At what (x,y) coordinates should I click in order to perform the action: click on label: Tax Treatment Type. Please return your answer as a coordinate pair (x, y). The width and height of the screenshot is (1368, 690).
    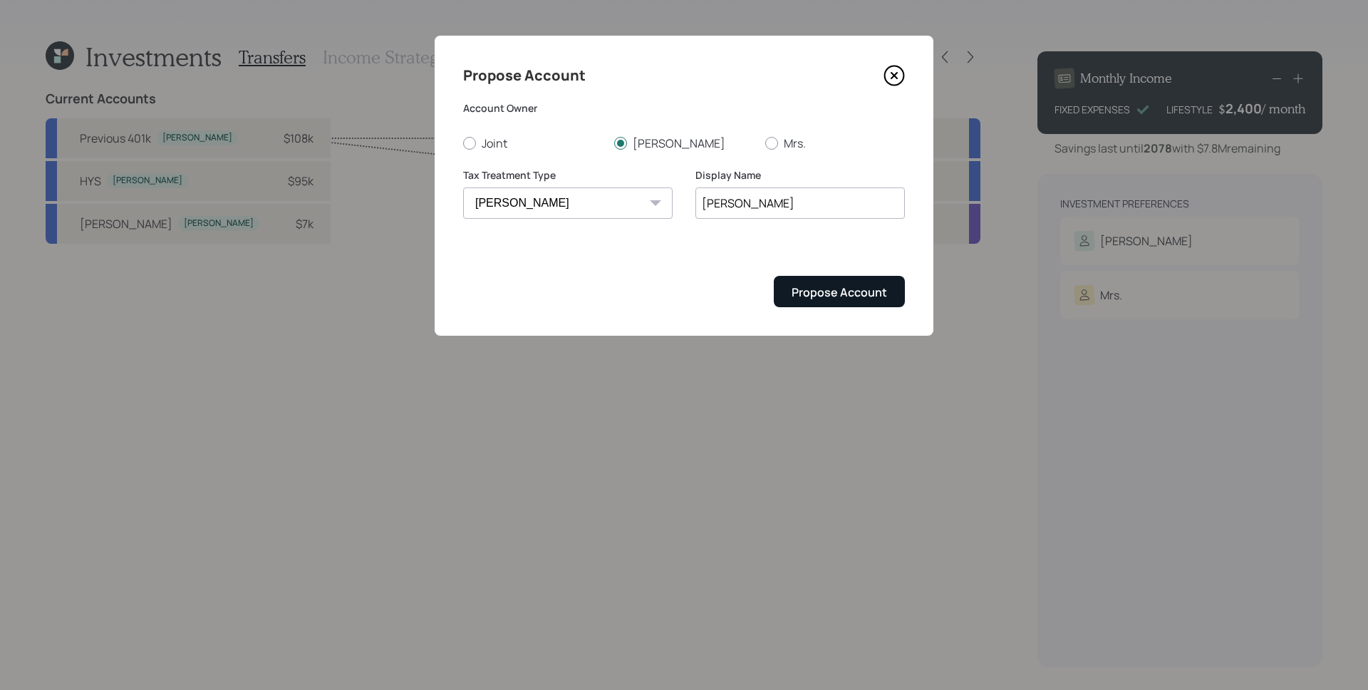
    Looking at the image, I should click on (568, 175).